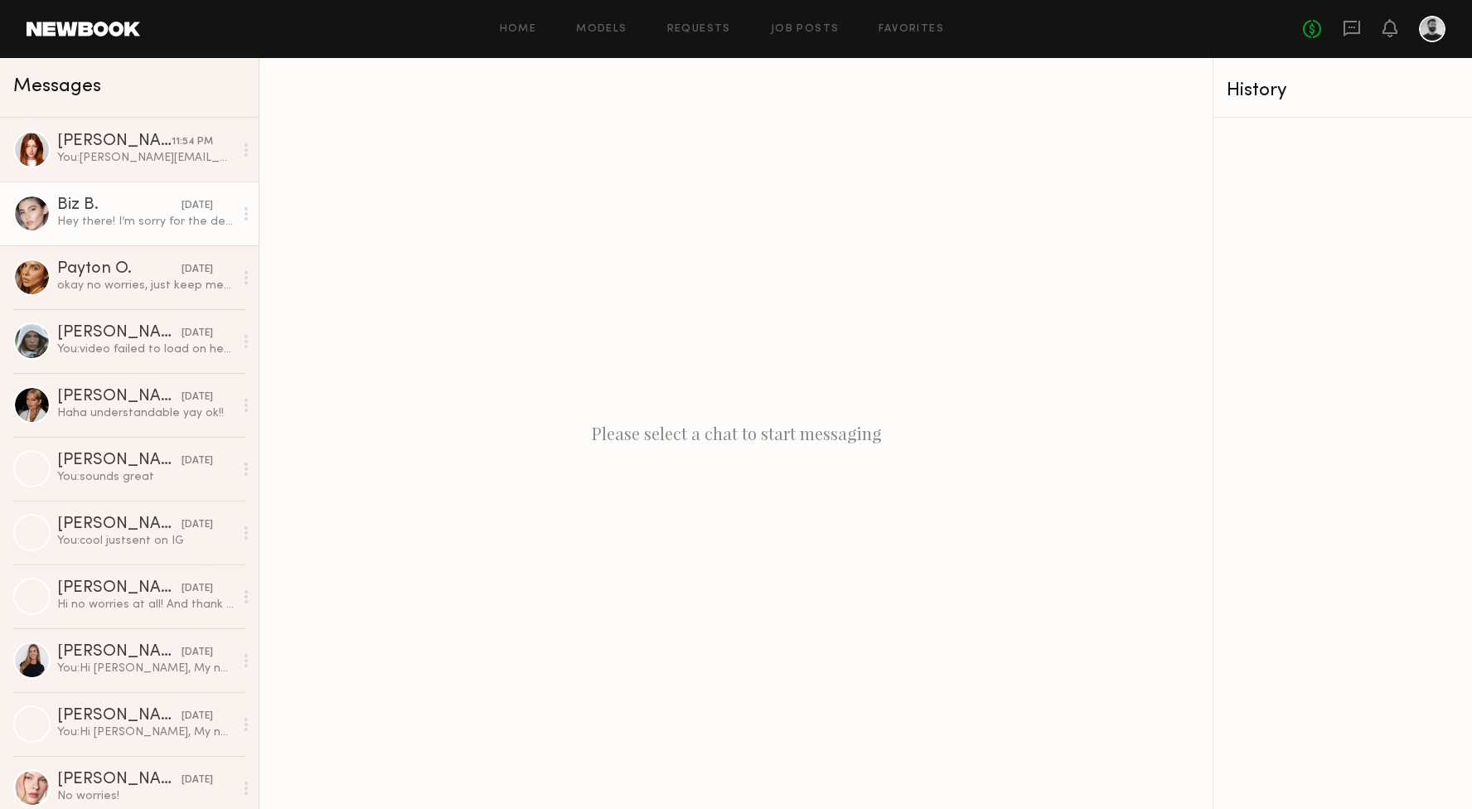 The image size is (1472, 809). Describe the element at coordinates (1343, 90) in the screenshot. I see `div: History` at that location.